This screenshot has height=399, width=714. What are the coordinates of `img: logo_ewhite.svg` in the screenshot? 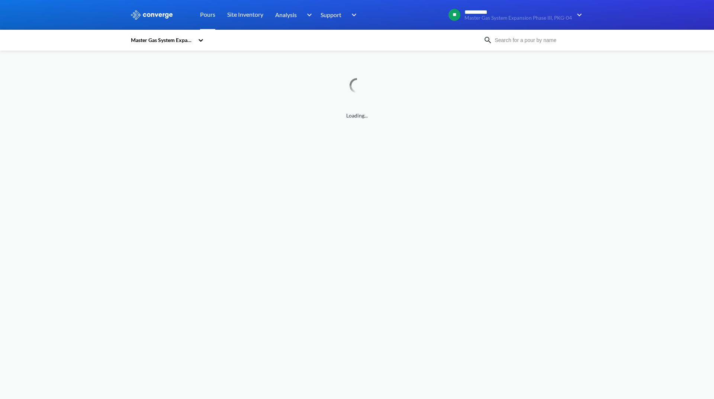 It's located at (152, 15).